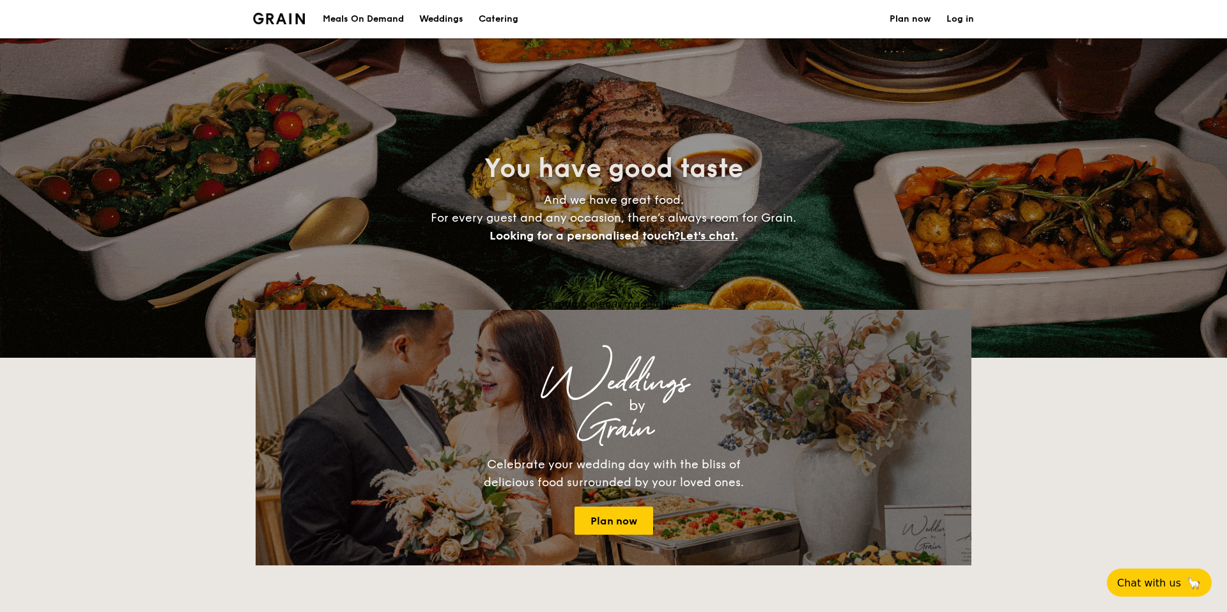 The width and height of the screenshot is (1227, 612). What do you see at coordinates (614, 429) in the screenshot?
I see `div: Grain` at bounding box center [614, 429].